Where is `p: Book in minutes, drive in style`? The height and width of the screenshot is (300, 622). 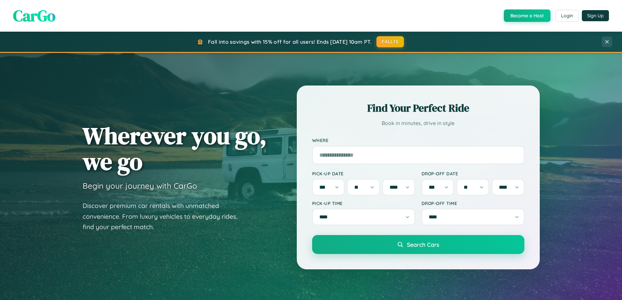
p: Book in minutes, drive in style is located at coordinates (418, 123).